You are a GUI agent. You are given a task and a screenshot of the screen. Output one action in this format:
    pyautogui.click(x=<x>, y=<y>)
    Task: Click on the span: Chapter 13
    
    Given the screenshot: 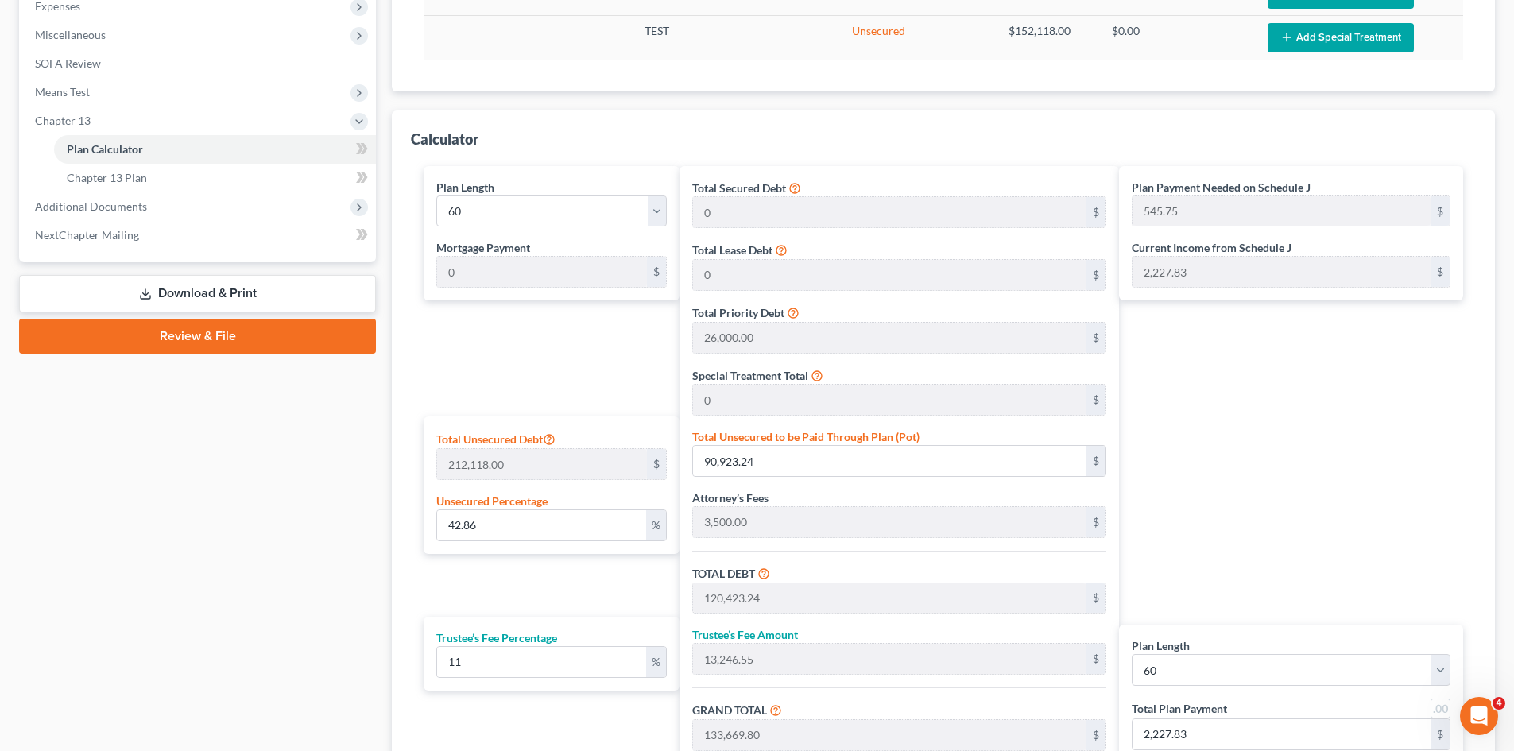 What is the action you would take?
    pyautogui.click(x=63, y=120)
    